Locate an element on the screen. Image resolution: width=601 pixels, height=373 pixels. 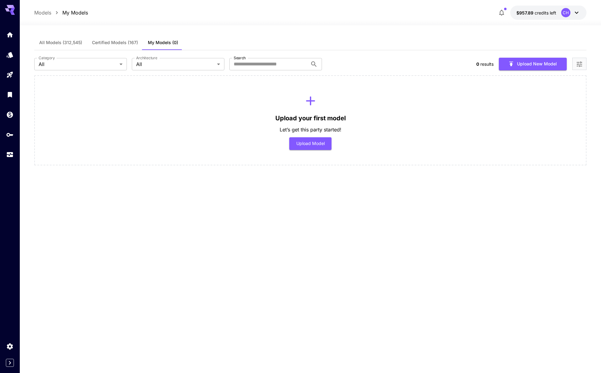
div: $957.88991 is located at coordinates (536, 13).